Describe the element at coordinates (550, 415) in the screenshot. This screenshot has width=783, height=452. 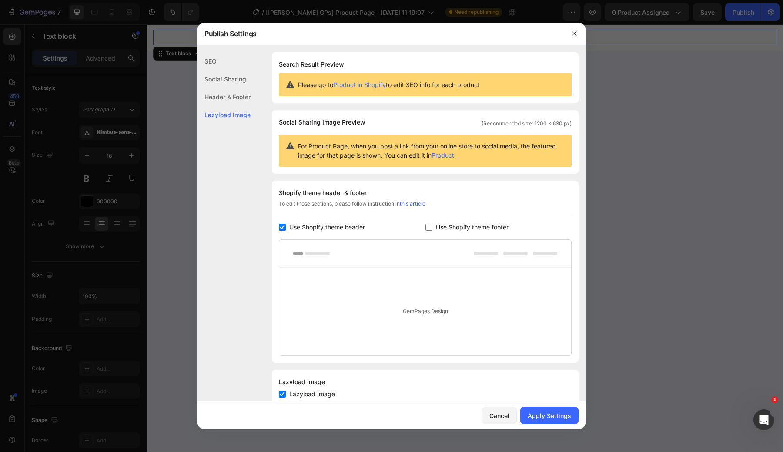
I see `div: Apply Settings` at that location.